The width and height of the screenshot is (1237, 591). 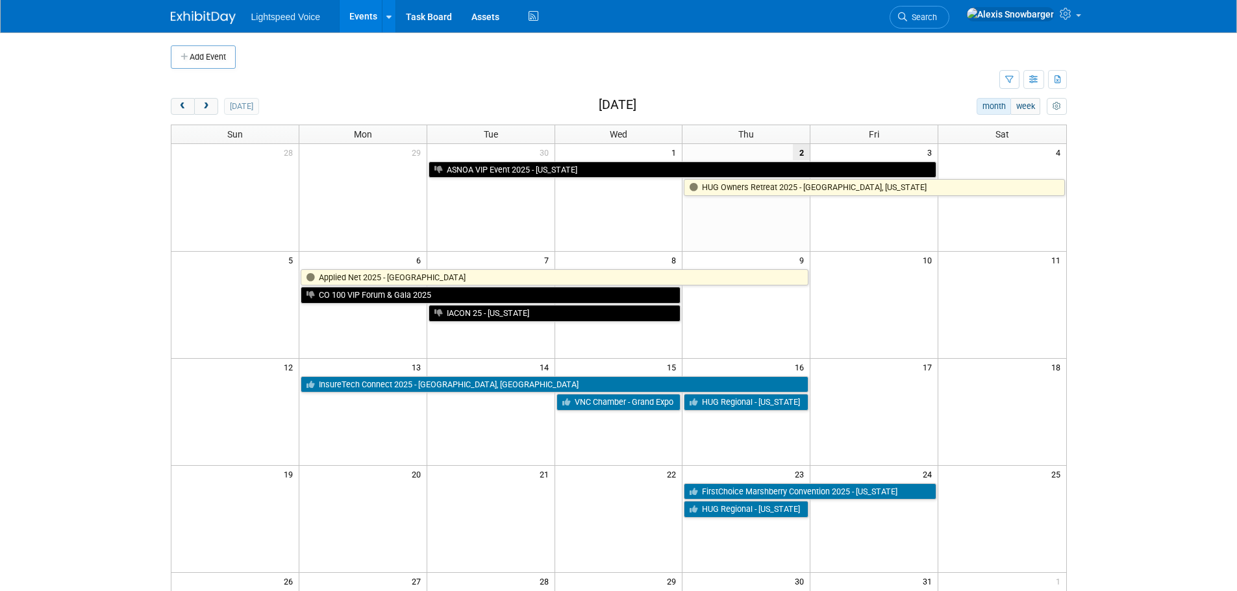 I want to click on a: Search, so click(x=919, y=17).